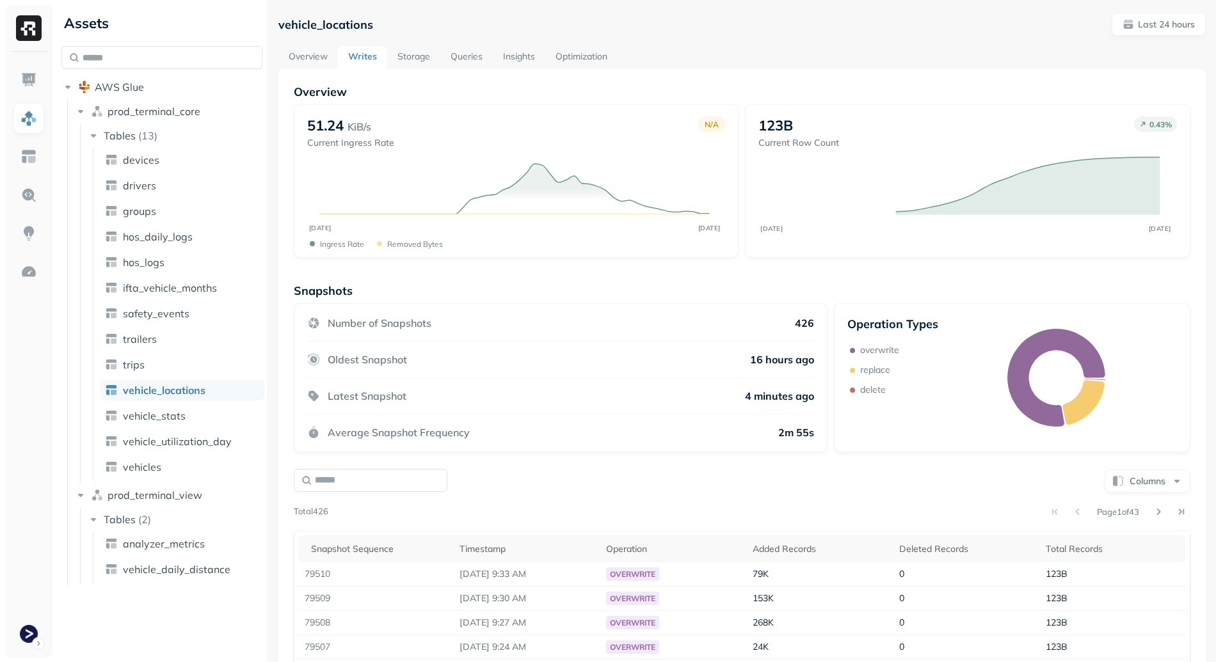  What do you see at coordinates (763, 622) in the screenshot?
I see `span: 268K` at bounding box center [763, 622].